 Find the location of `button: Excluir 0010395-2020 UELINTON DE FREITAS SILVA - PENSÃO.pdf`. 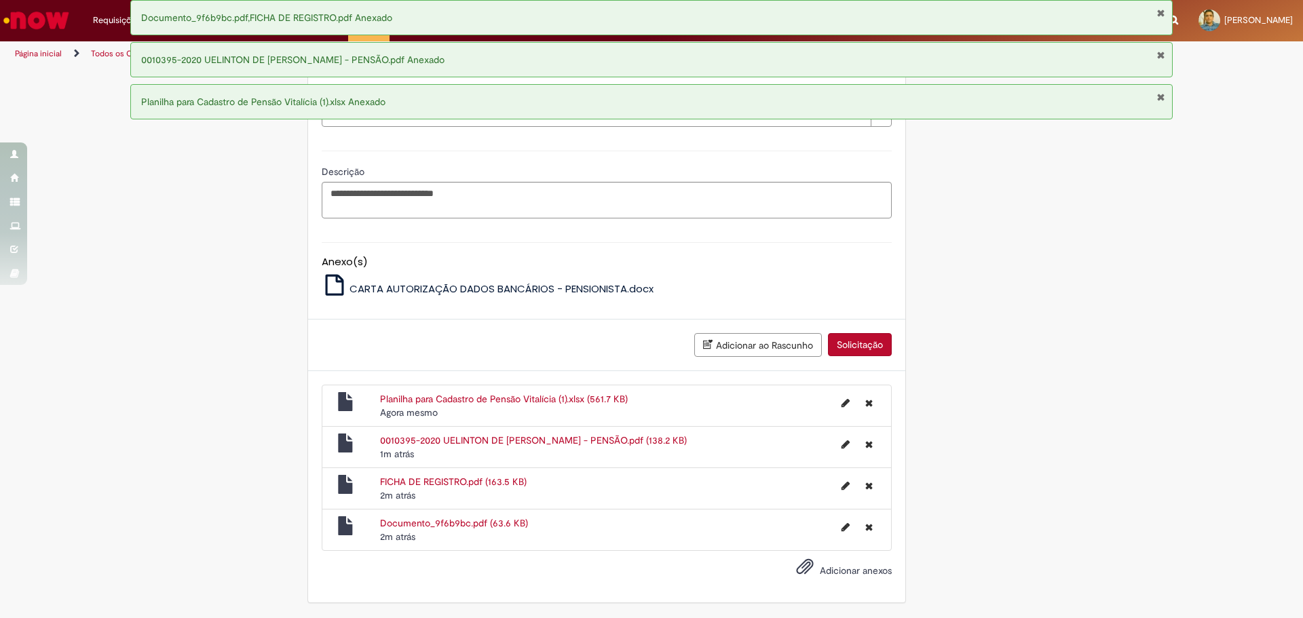

button: Excluir 0010395-2020 UELINTON DE FREITAS SILVA - PENSÃO.pdf is located at coordinates (869, 444).